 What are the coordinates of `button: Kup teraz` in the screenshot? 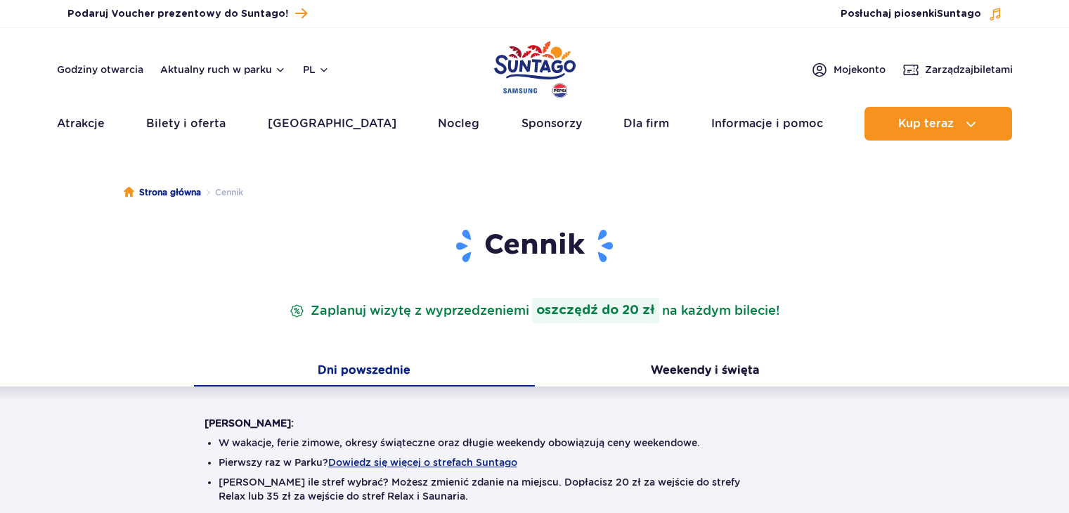 It's located at (938, 124).